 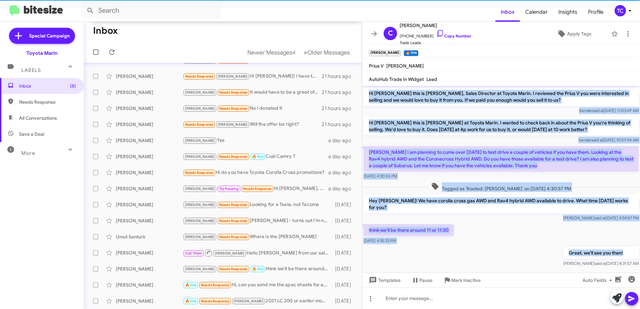 I want to click on span: Call Them, so click(x=194, y=254).